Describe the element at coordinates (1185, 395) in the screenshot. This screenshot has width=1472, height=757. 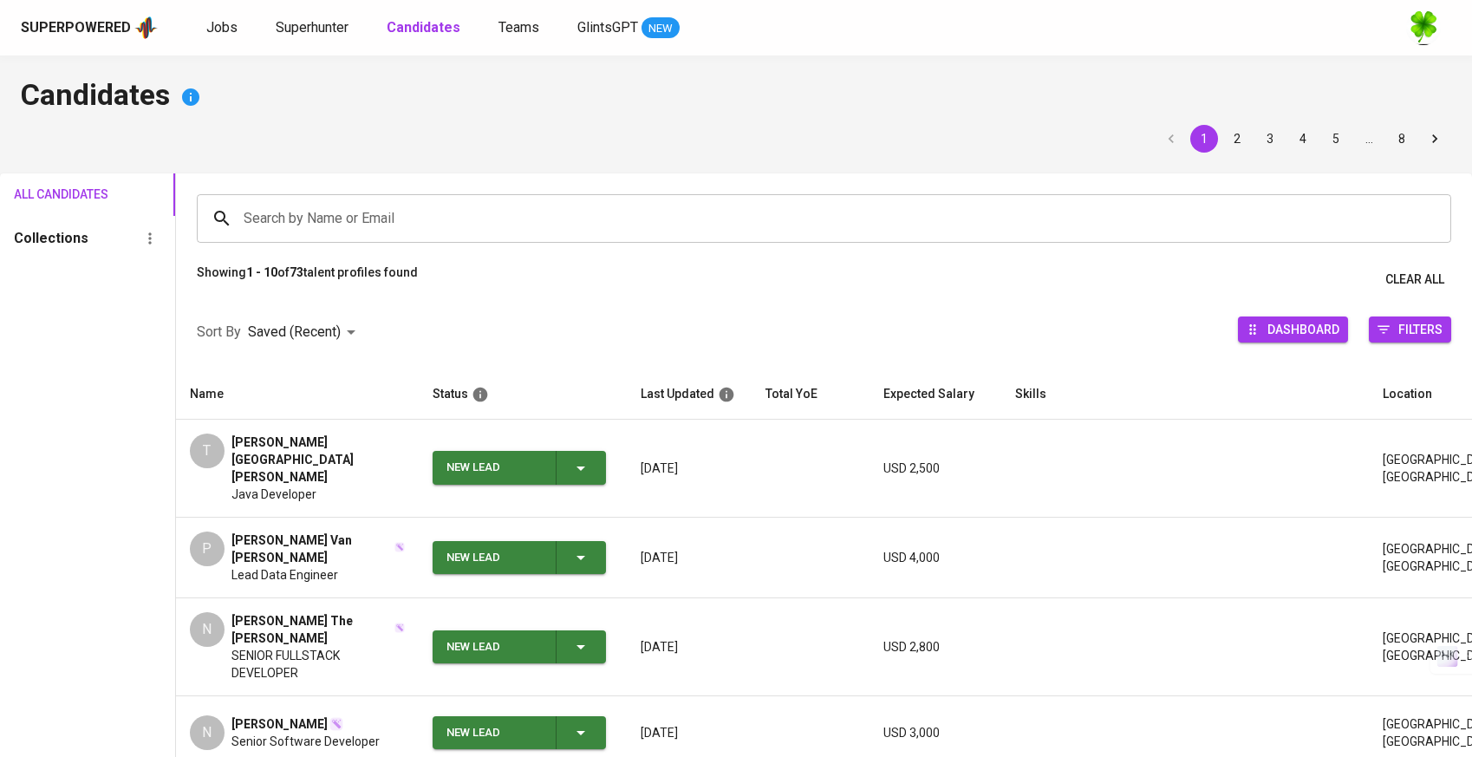
I see `th: Skills` at that location.